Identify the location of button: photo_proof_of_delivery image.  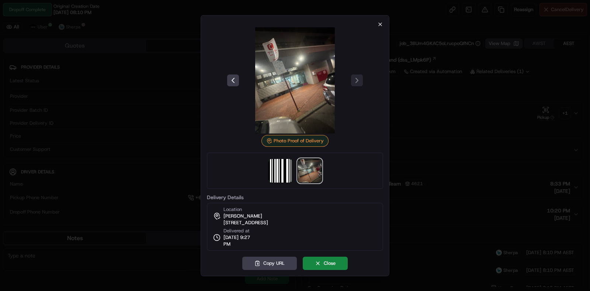
(310, 171).